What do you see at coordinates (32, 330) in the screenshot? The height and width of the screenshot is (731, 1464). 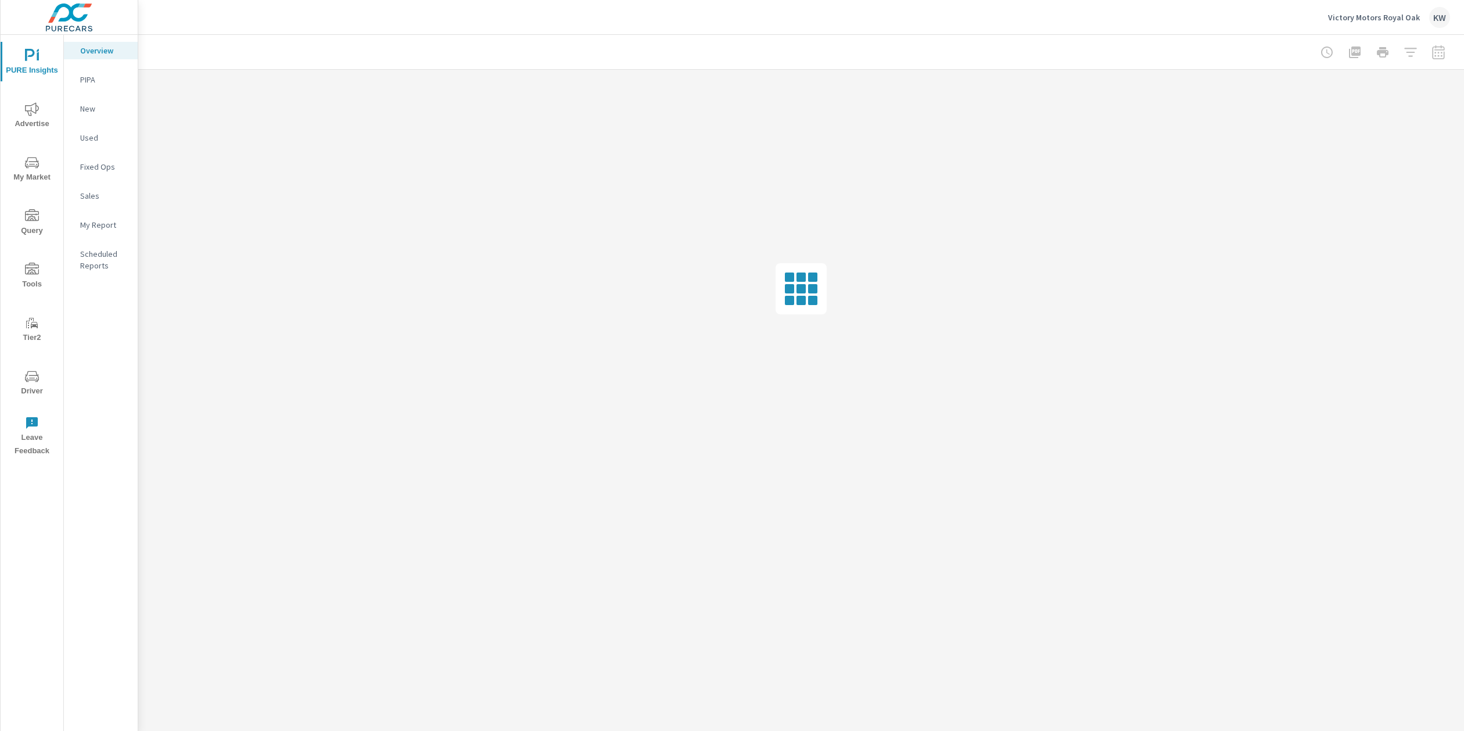 I see `span: Tier2` at bounding box center [32, 330].